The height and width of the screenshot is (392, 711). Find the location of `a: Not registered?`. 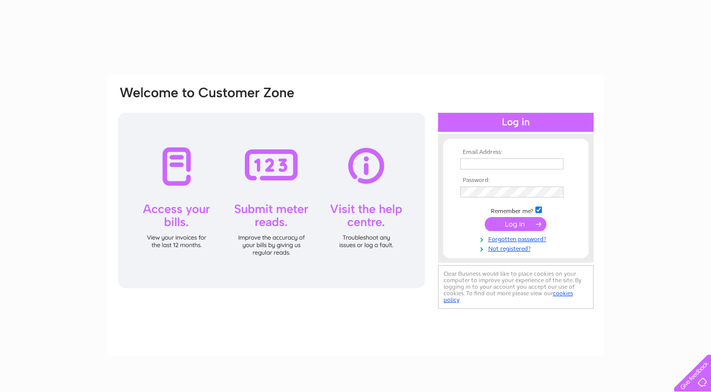

a: Not registered? is located at coordinates (517, 248).